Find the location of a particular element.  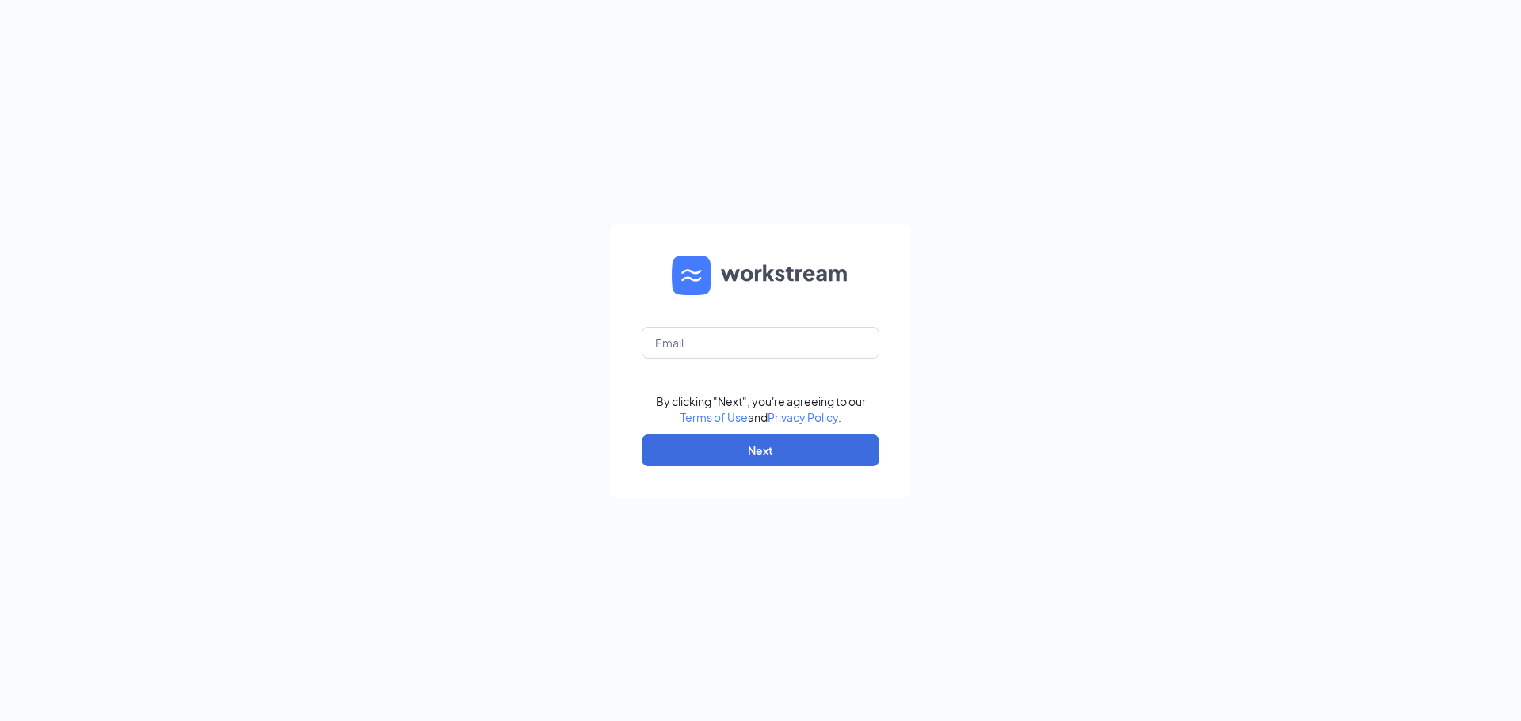

img: WS logo and Workstream text is located at coordinates (760, 276).